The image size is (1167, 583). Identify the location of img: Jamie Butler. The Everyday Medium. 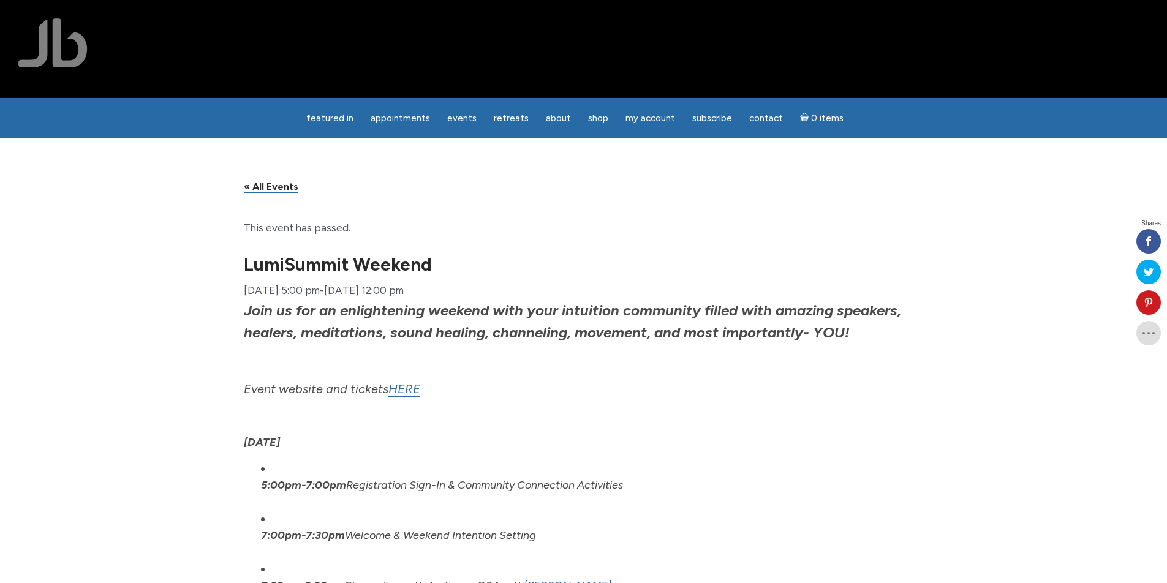
(53, 43).